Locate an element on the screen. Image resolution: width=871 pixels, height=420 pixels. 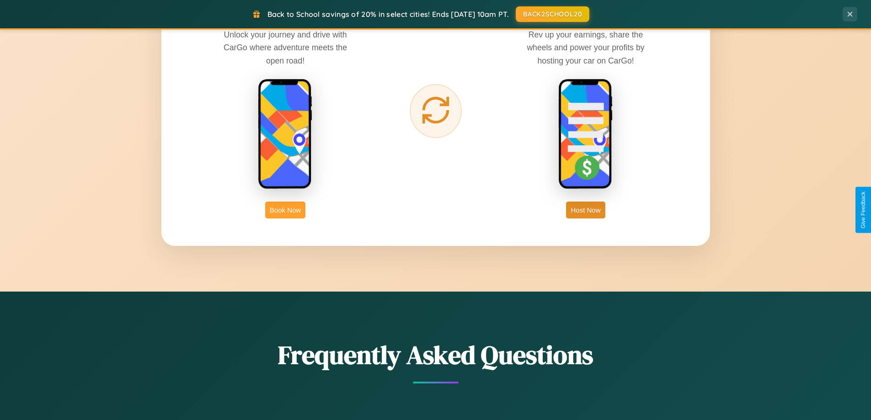
button: Host Now is located at coordinates (585, 210).